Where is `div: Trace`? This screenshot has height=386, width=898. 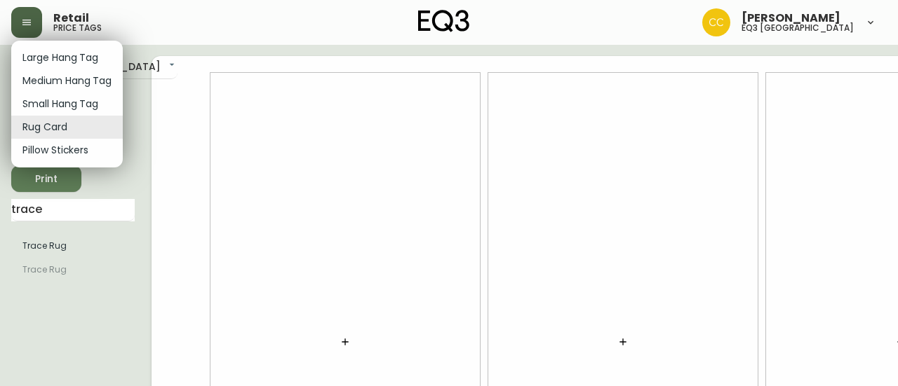 div: Trace is located at coordinates (194, 48).